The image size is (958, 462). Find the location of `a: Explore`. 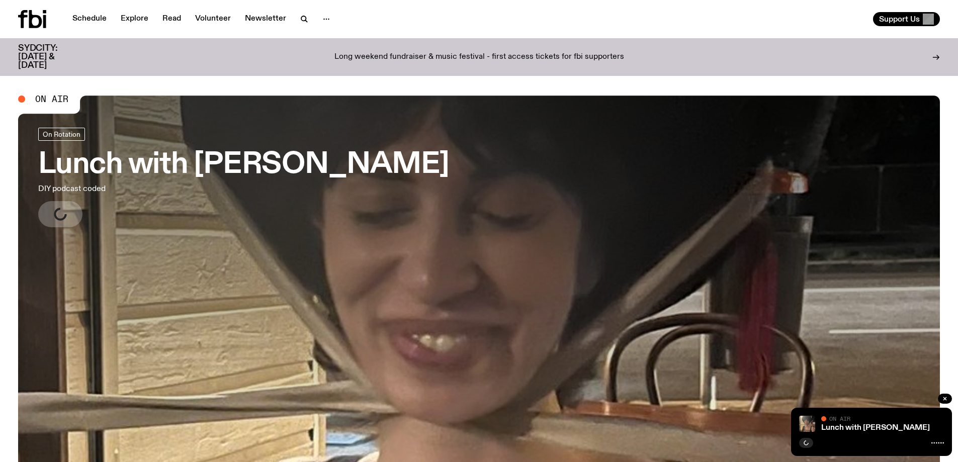

a: Explore is located at coordinates (134, 19).